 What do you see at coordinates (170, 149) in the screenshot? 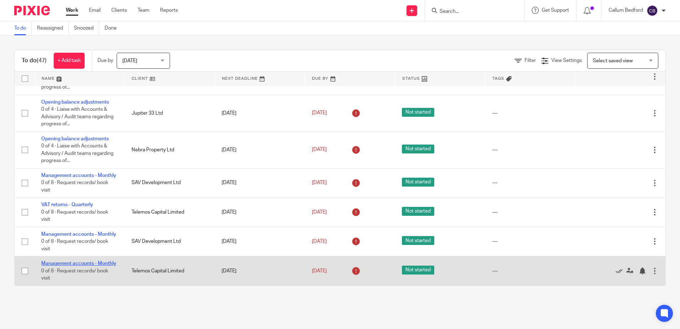
I see `td: Nebra Property Ltd` at bounding box center [170, 149].